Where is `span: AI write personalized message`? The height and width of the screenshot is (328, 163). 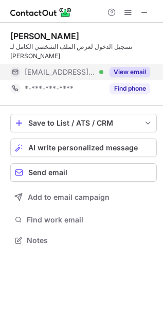 span: AI write personalized message is located at coordinates (83, 148).